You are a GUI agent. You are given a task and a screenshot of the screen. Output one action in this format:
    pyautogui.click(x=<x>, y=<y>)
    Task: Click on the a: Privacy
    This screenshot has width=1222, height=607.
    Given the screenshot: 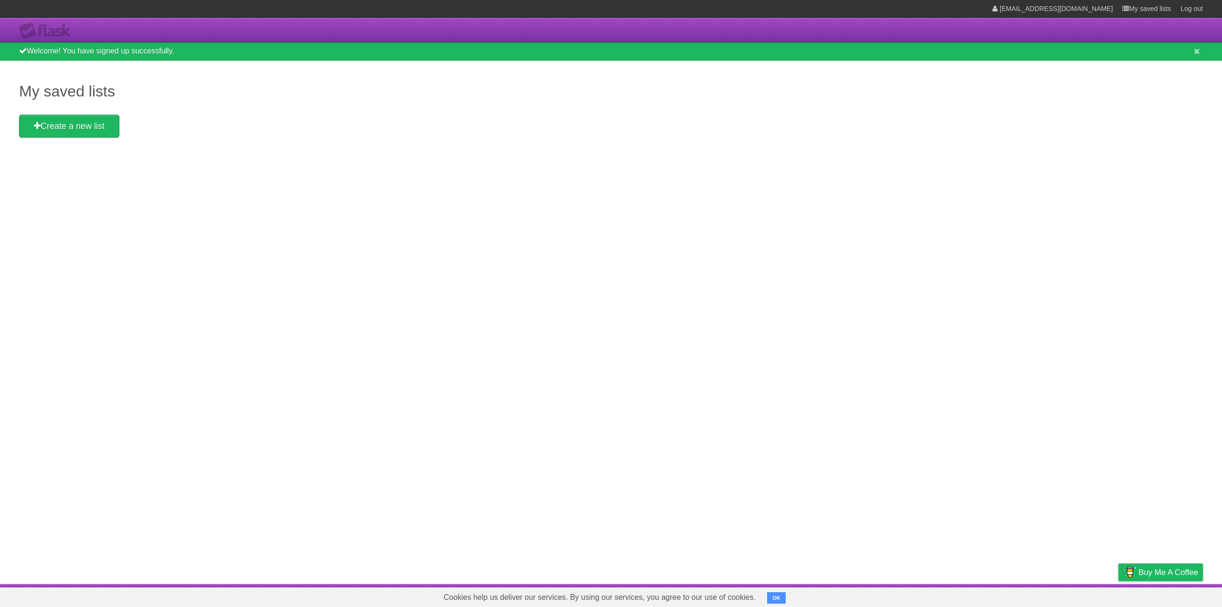 What is the action you would take?
    pyautogui.click(x=1118, y=595)
    